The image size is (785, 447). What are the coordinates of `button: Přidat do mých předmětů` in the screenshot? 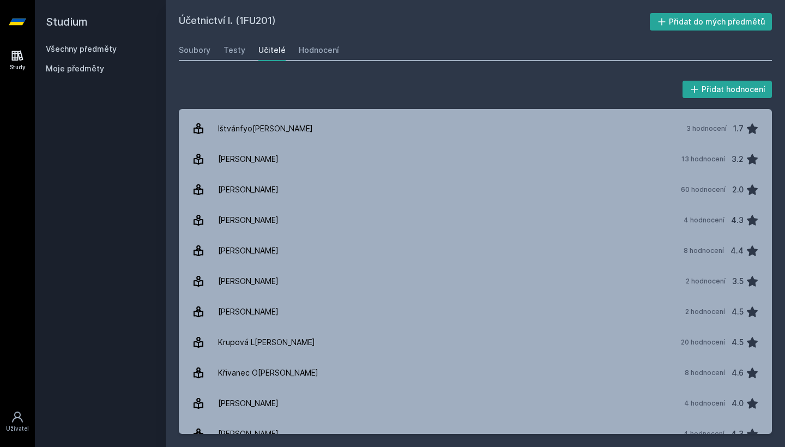 It's located at (711, 22).